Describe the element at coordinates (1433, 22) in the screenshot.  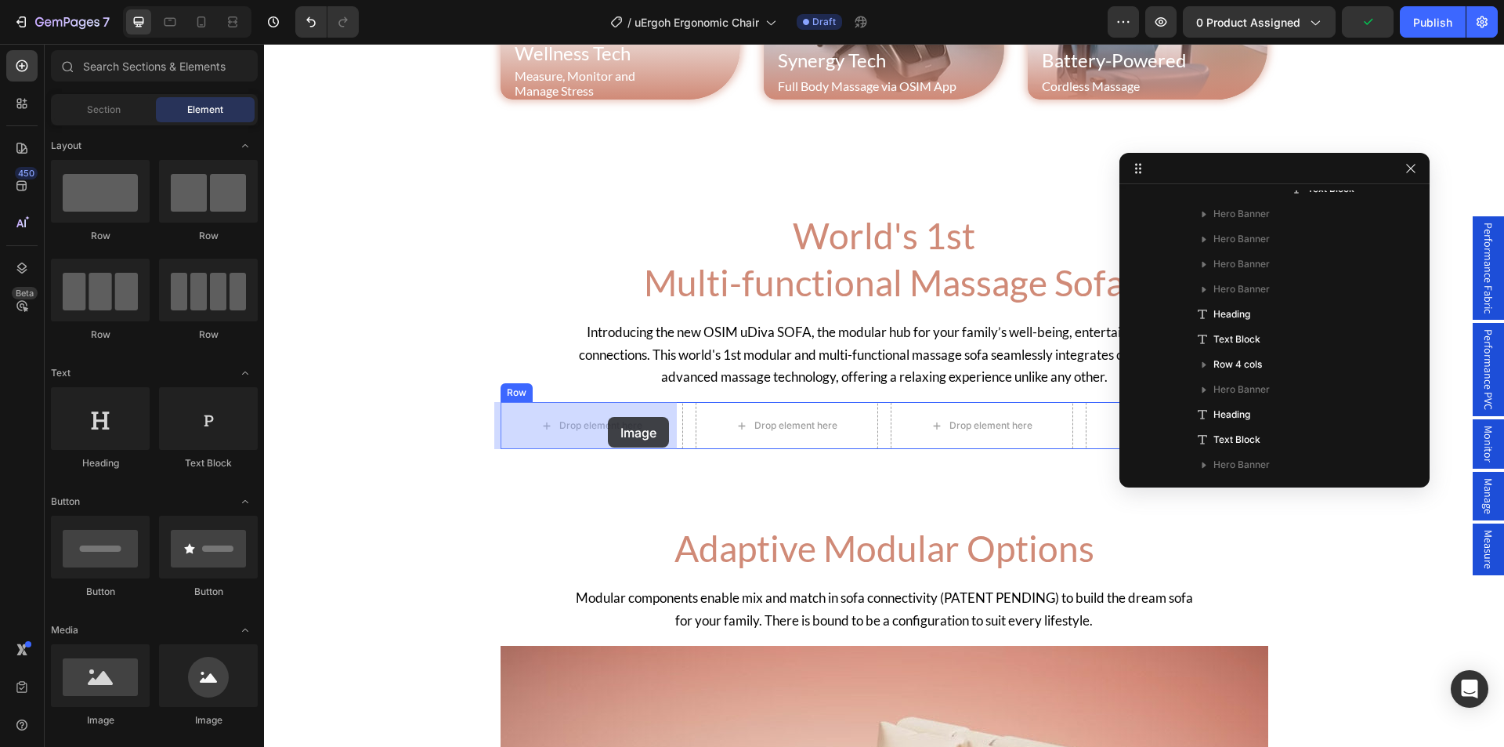
I see `div: Publish` at that location.